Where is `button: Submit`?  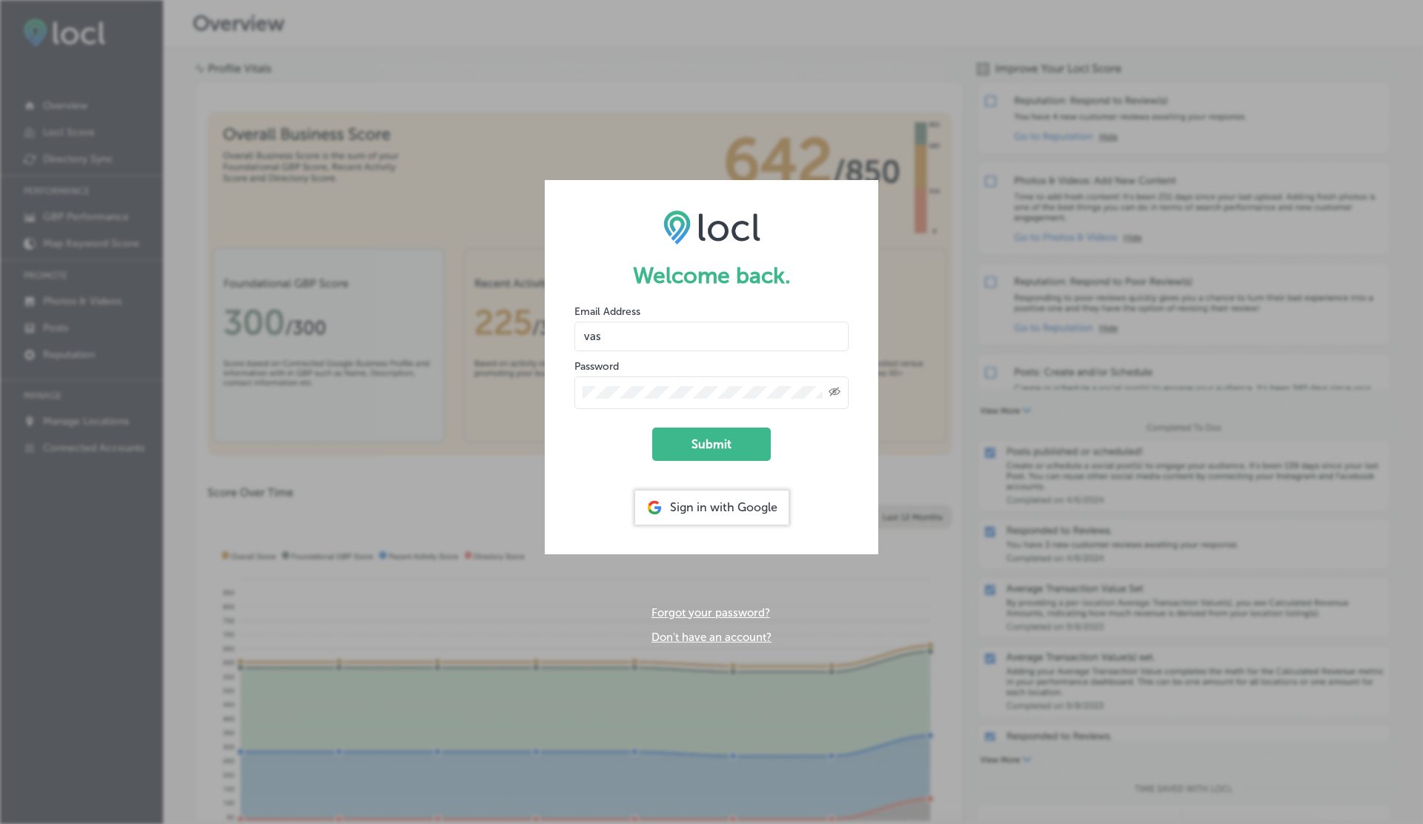 button: Submit is located at coordinates (712, 444).